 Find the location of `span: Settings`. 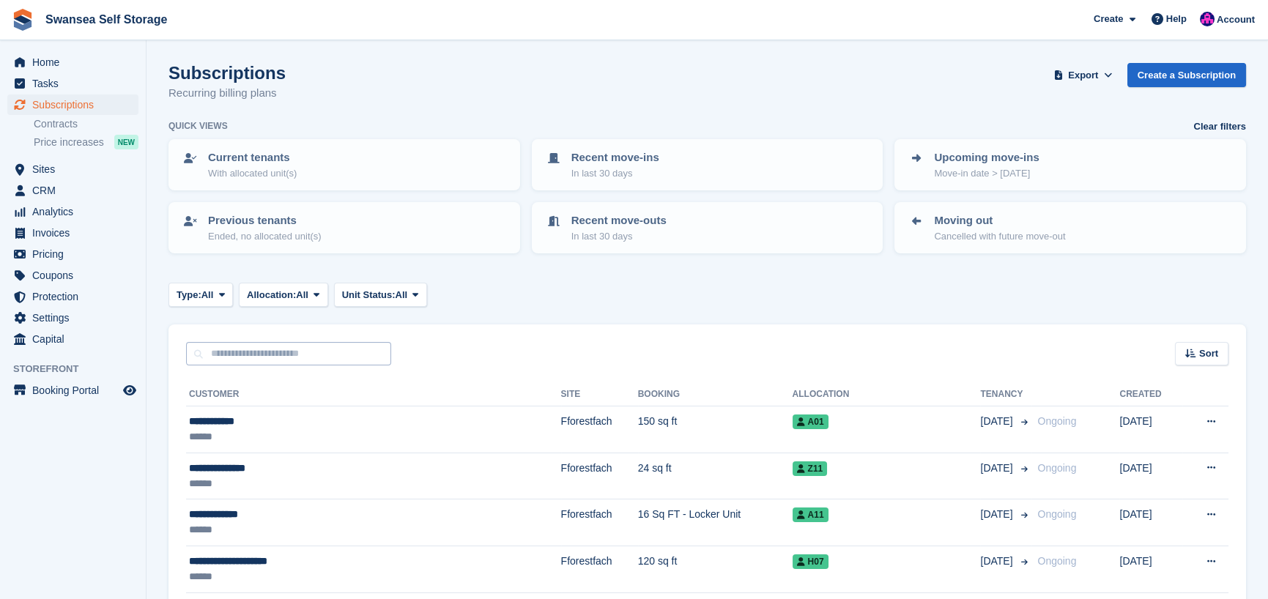

span: Settings is located at coordinates (76, 318).